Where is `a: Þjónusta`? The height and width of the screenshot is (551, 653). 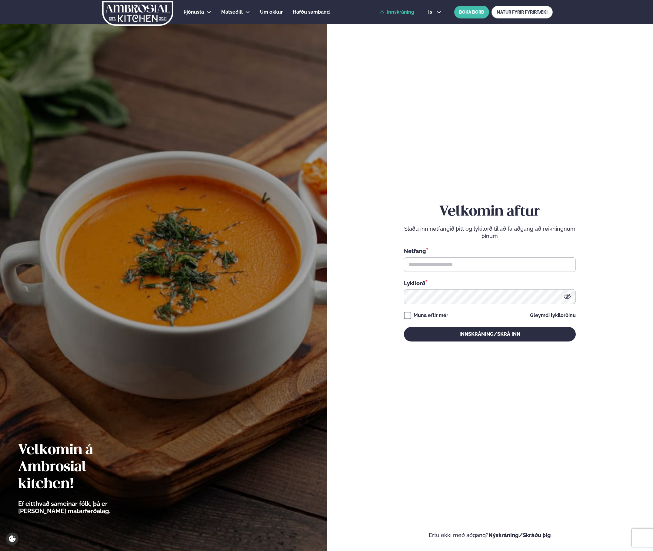 a: Þjónusta is located at coordinates (194, 12).